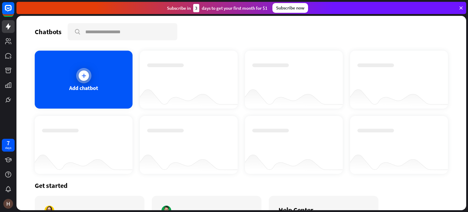 The width and height of the screenshot is (468, 212). What do you see at coordinates (290, 8) in the screenshot?
I see `div: Subscribe now` at bounding box center [290, 8].